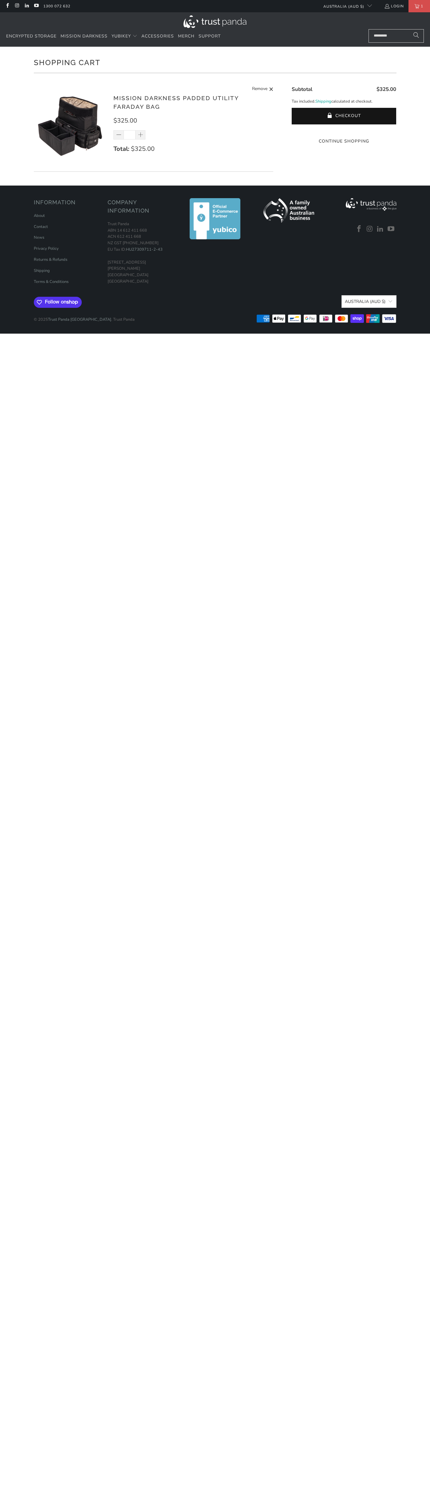  Describe the element at coordinates (215, 62) in the screenshot. I see `h1: Shopping Cart` at that location.